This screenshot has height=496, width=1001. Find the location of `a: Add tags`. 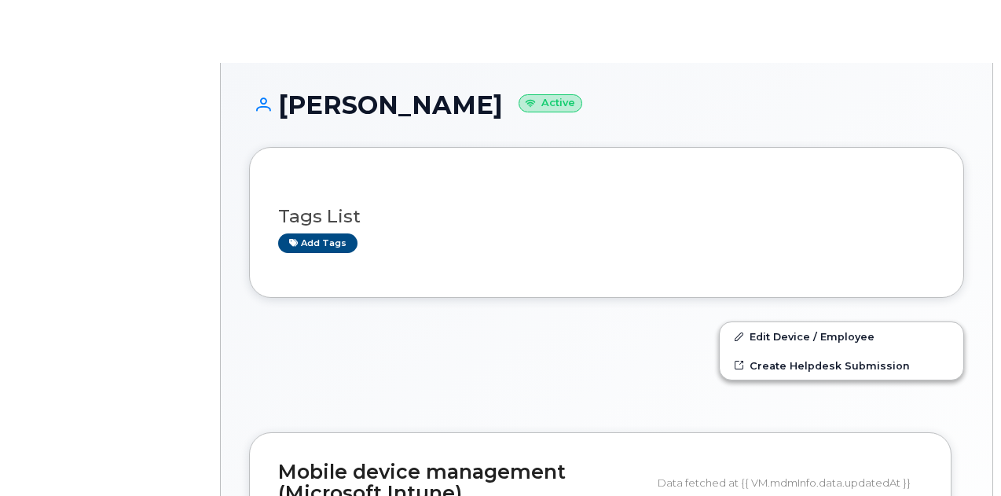

a: Add tags is located at coordinates (318, 243).